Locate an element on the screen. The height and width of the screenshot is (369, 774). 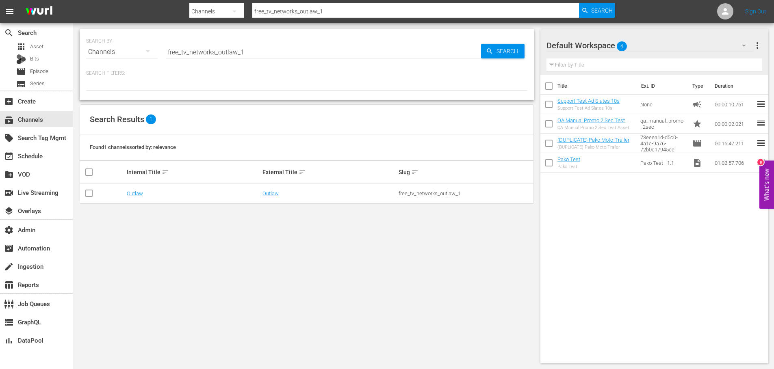
a: Sign Out is located at coordinates (756, 11).